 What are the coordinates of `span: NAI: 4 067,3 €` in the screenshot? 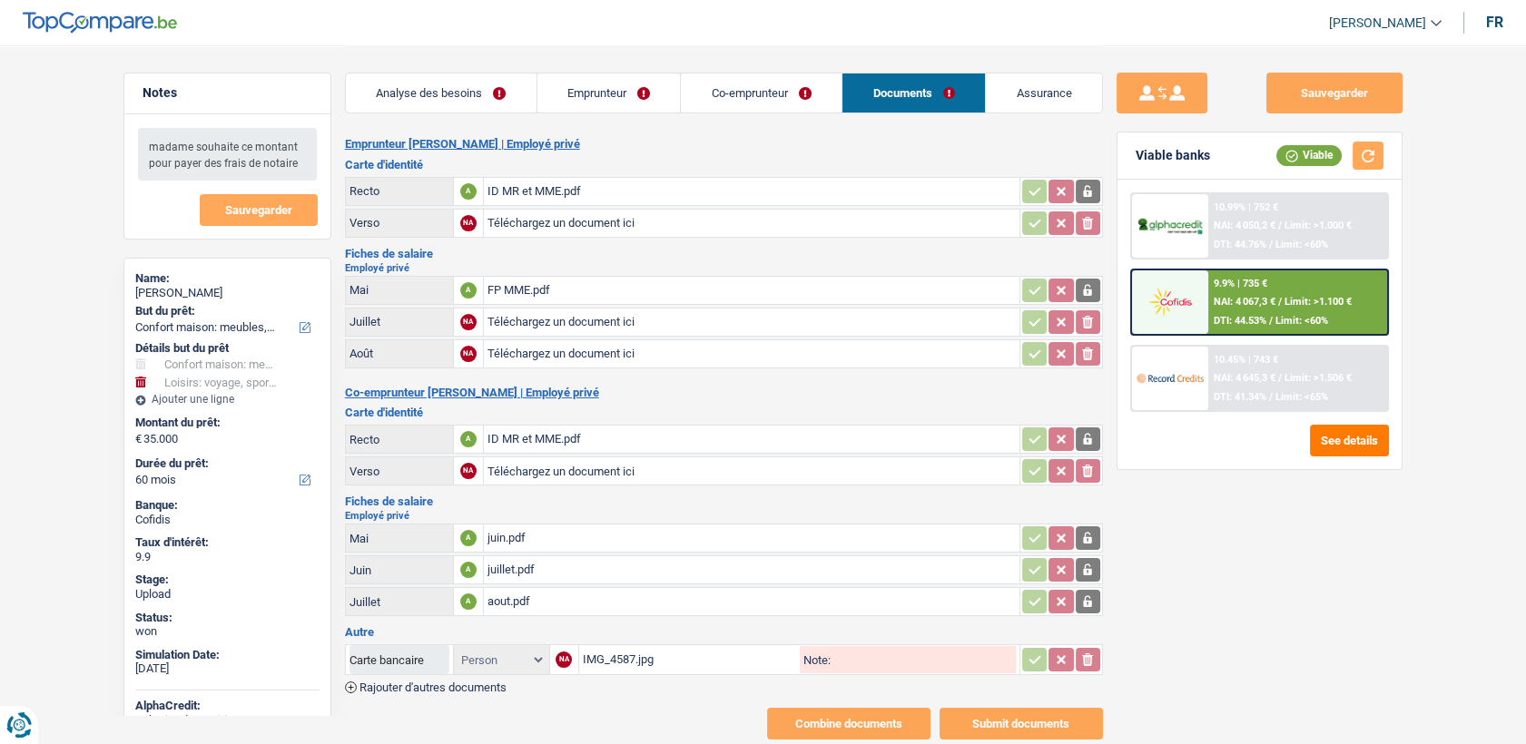 It's located at (1244, 301).